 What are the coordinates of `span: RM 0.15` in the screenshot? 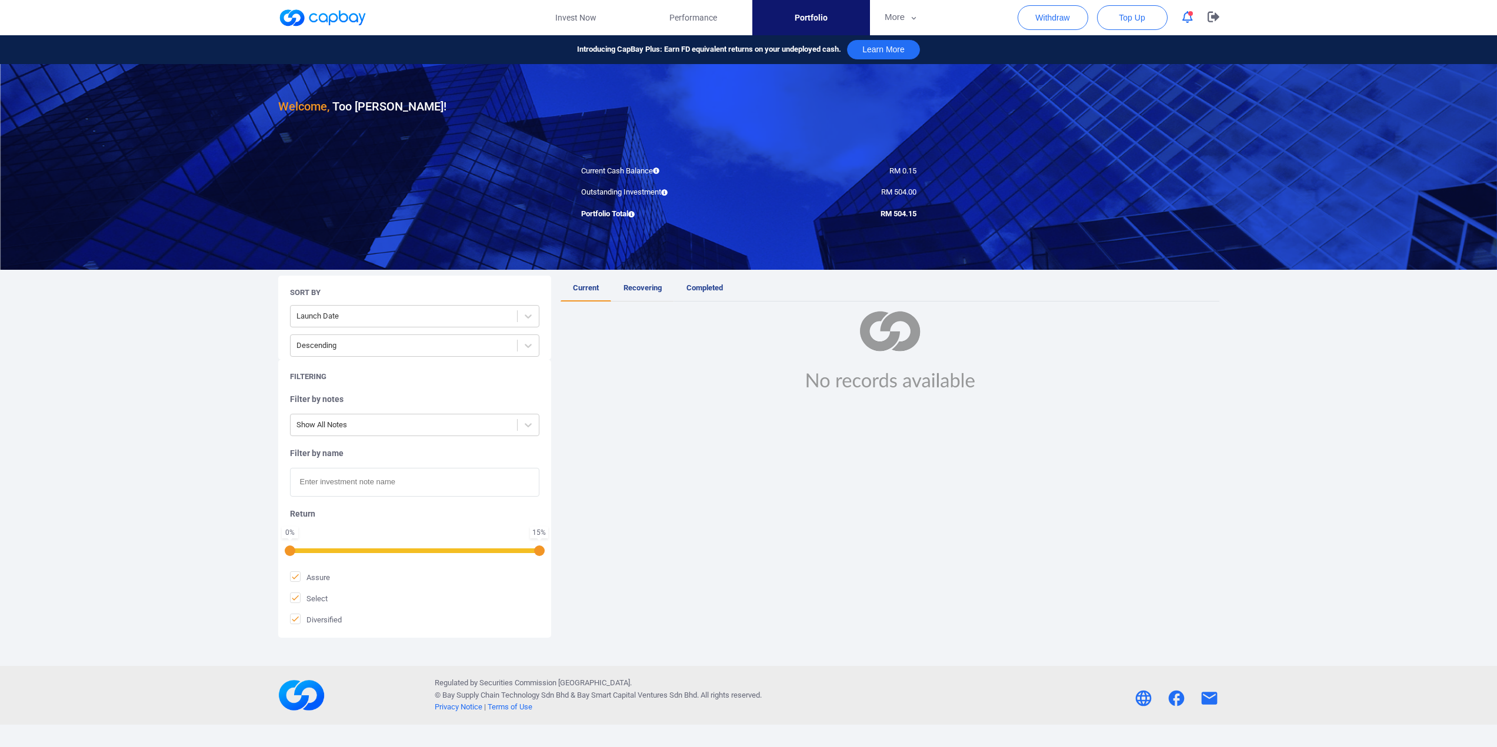 It's located at (903, 171).